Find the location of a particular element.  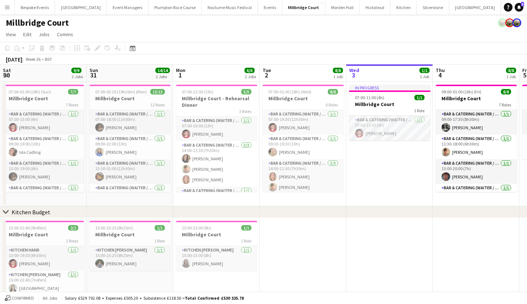

app-job-card: 07:00-22:00 (15h)5/5Millbridge Court - Rehearsal Dinner3 RolesBar & Catering (Waiter / waitress)1... is located at coordinates (217, 138).